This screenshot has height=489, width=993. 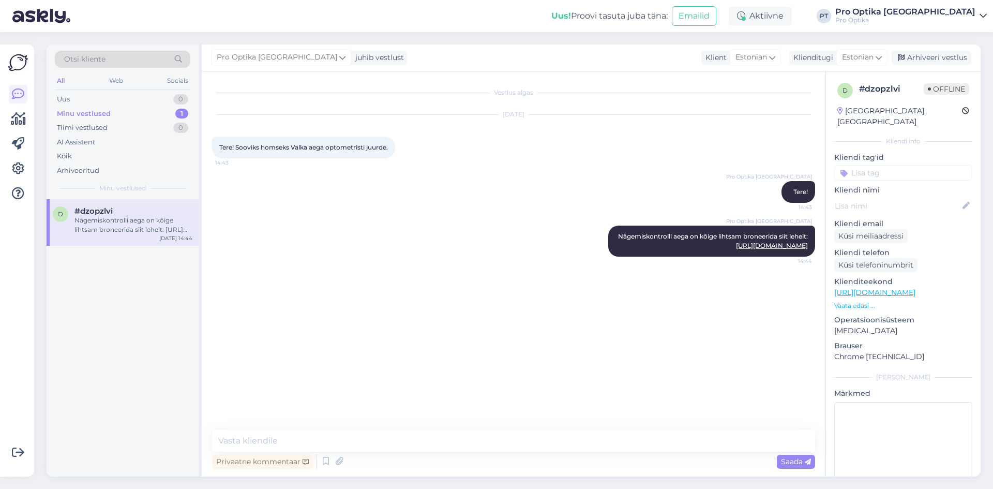 I want to click on div: AI Assistent, so click(x=76, y=142).